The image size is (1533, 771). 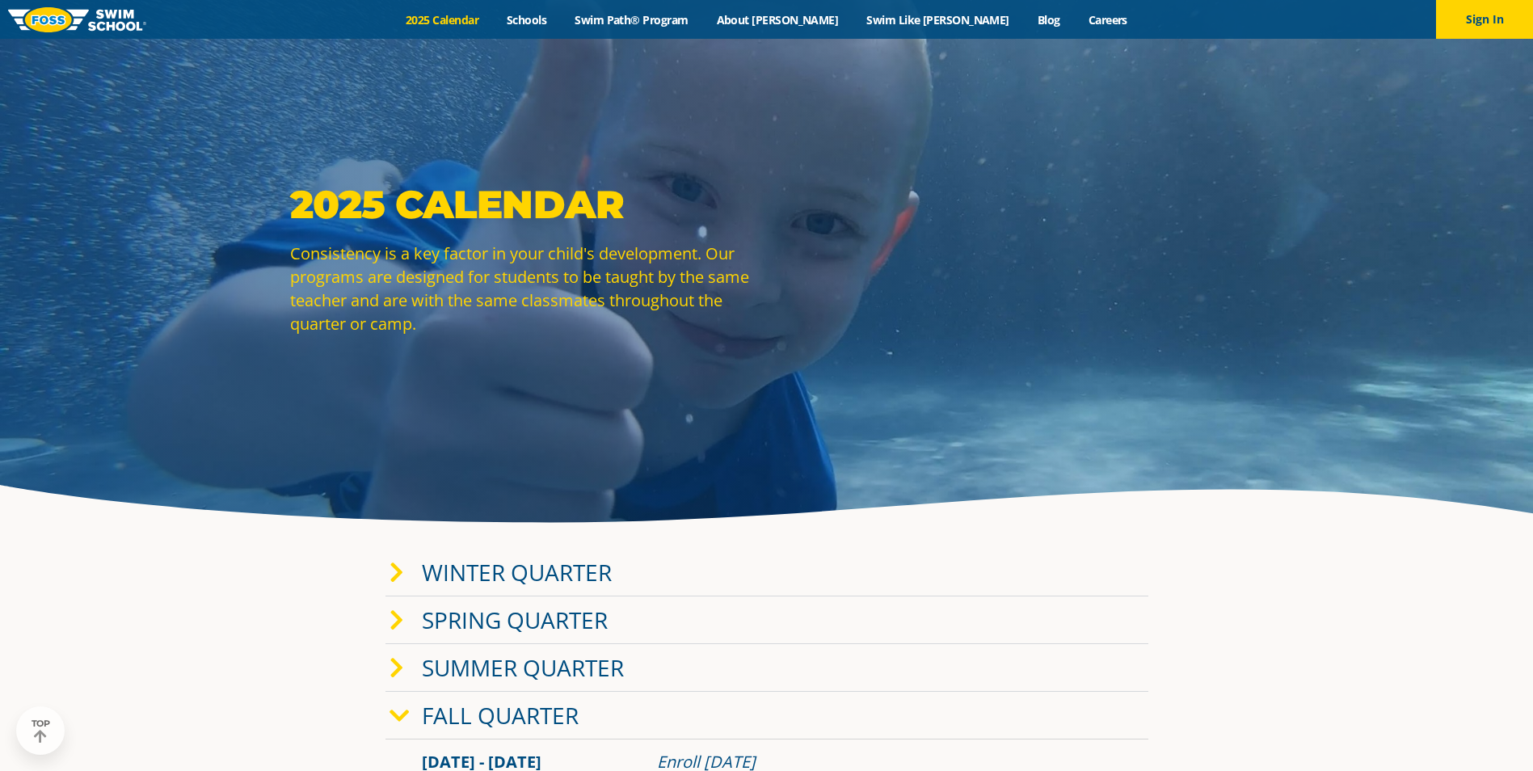 I want to click on div: TOP, so click(x=40, y=731).